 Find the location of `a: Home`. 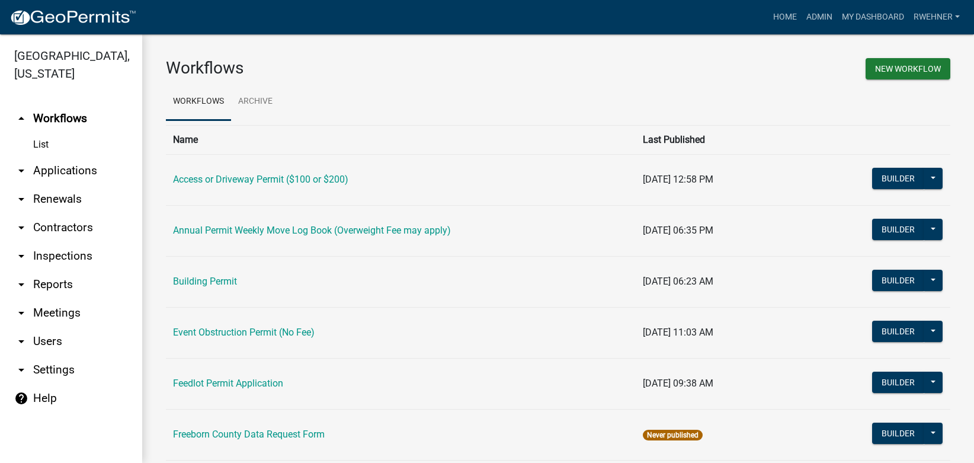

a: Home is located at coordinates (785, 17).